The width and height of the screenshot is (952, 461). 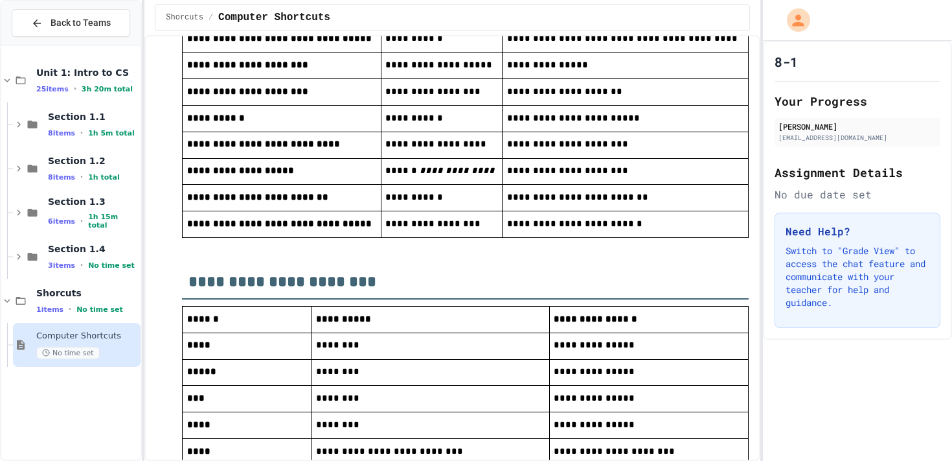 I want to click on span: 1h 15m total, so click(x=113, y=221).